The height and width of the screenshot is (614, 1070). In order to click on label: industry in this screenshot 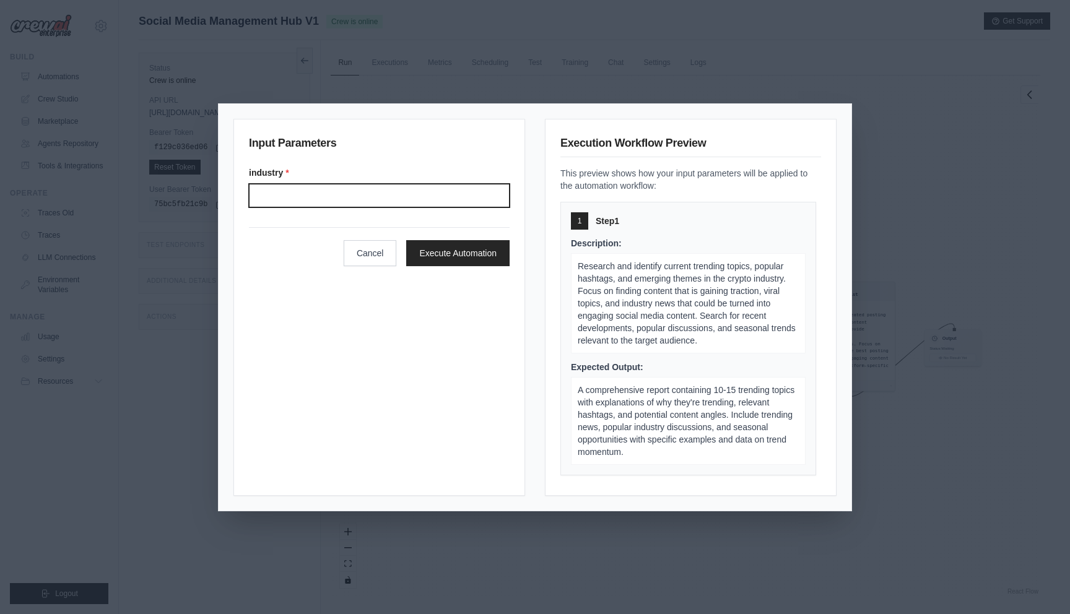, I will do `click(379, 173)`.